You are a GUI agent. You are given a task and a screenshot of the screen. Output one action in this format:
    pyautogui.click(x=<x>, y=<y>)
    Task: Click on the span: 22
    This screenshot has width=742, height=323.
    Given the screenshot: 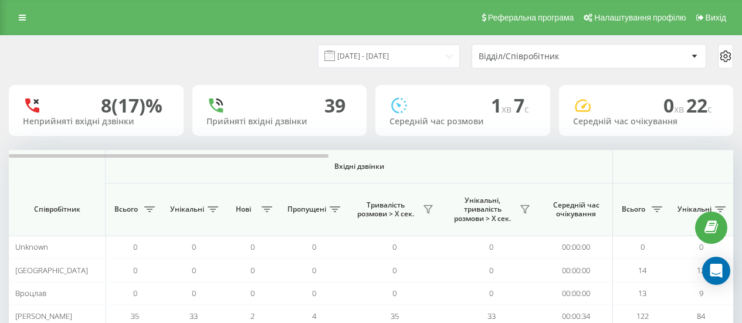 What is the action you would take?
    pyautogui.click(x=699, y=105)
    